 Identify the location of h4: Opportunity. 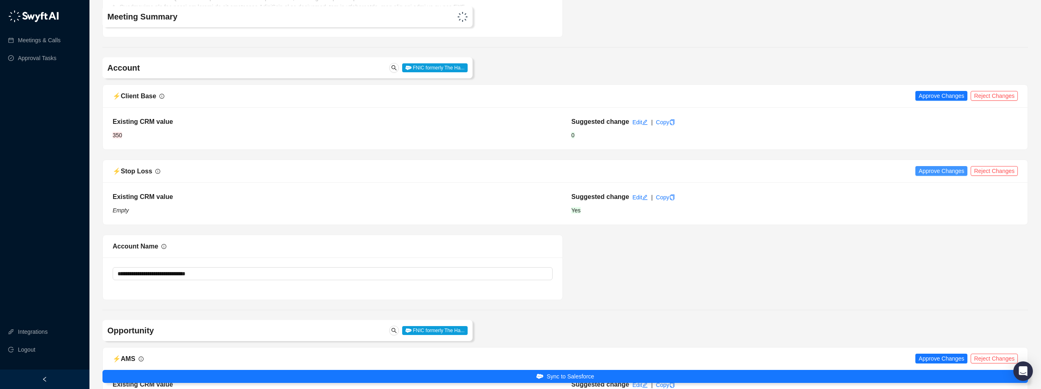
(211, 331).